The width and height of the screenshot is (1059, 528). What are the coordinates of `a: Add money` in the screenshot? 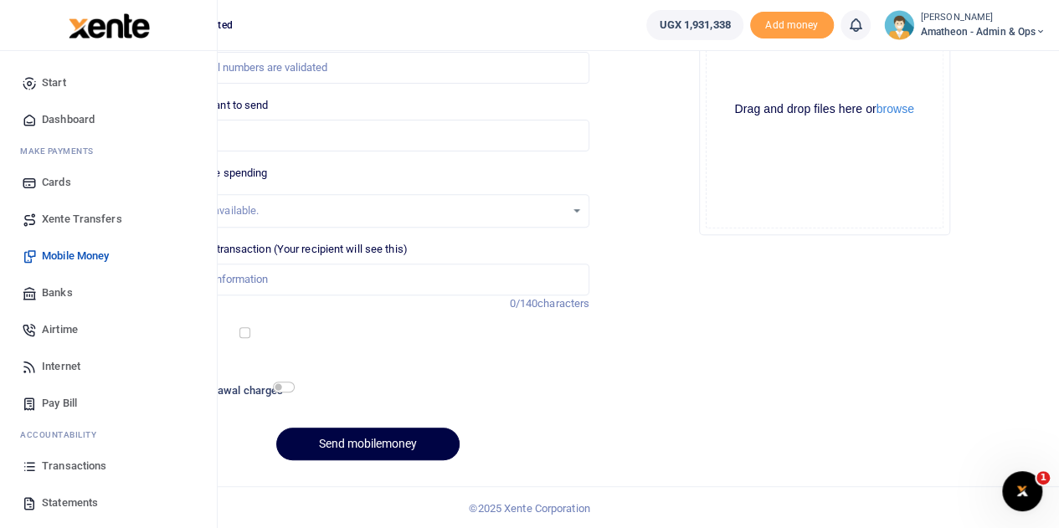 It's located at (792, 23).